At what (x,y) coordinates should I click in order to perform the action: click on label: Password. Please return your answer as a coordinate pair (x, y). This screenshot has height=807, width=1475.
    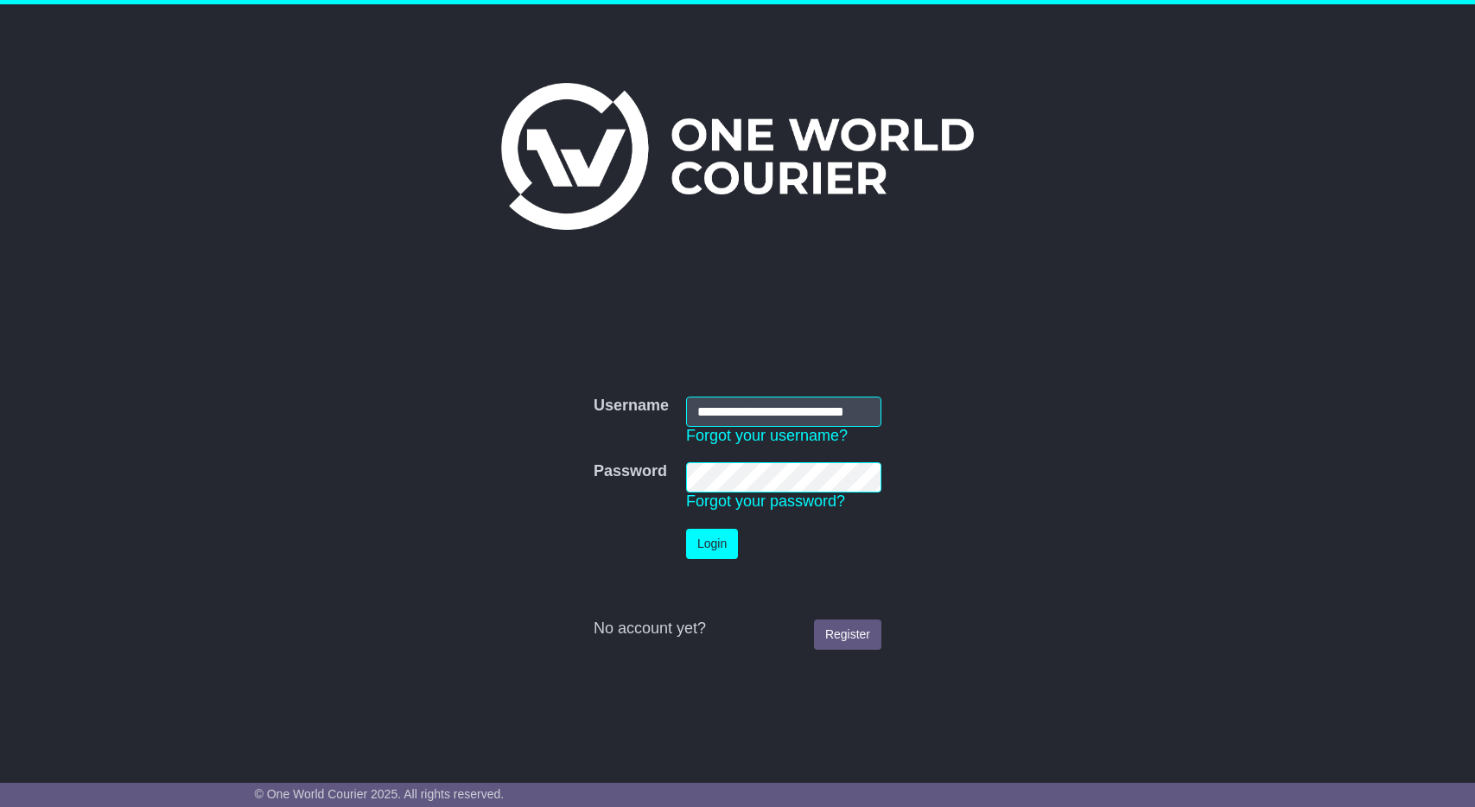
    Looking at the image, I should click on (630, 472).